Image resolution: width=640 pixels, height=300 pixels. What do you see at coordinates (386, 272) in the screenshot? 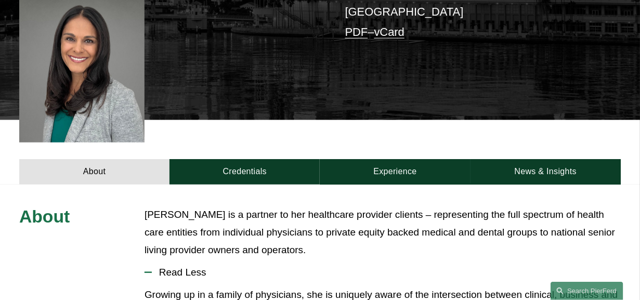
I see `span: Read Less` at bounding box center [386, 272].